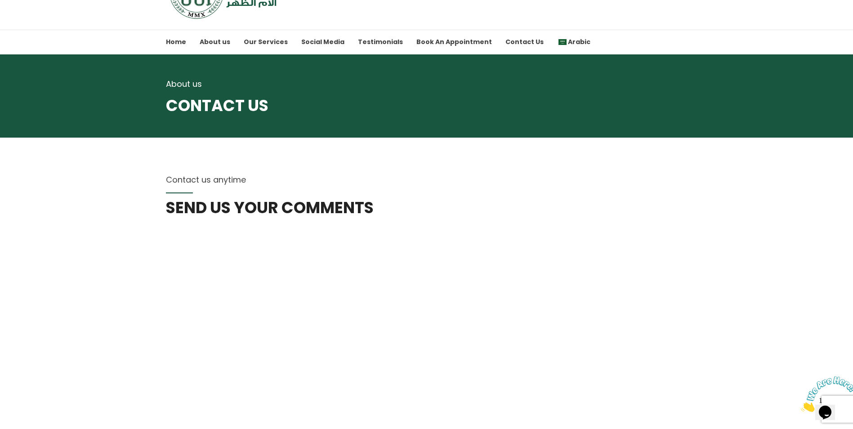 The height and width of the screenshot is (429, 853). I want to click on a: ArabicArabic, so click(574, 42).